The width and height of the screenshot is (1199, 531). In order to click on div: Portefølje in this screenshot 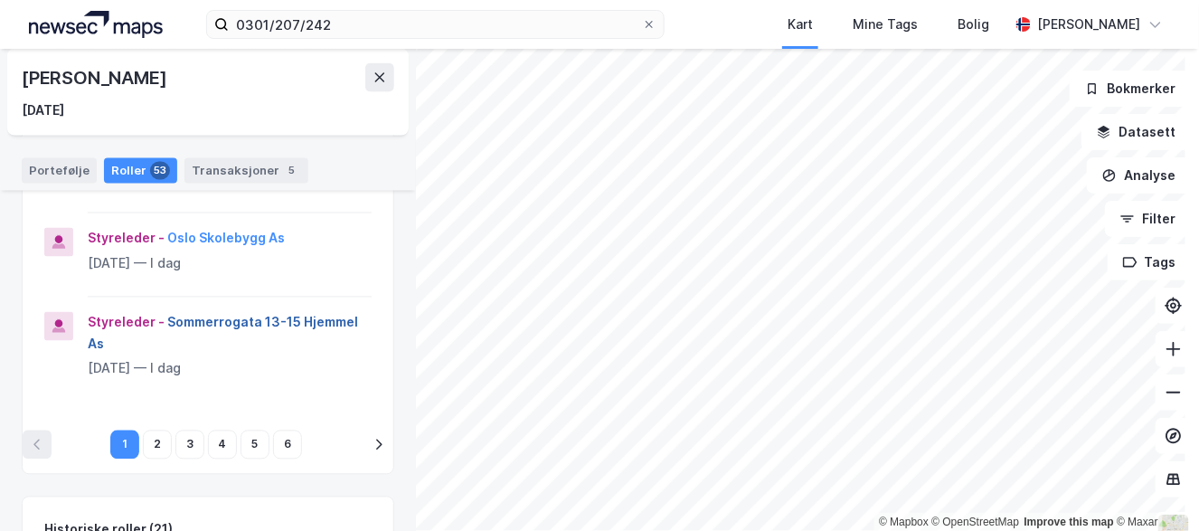, I will do `click(59, 170)`.